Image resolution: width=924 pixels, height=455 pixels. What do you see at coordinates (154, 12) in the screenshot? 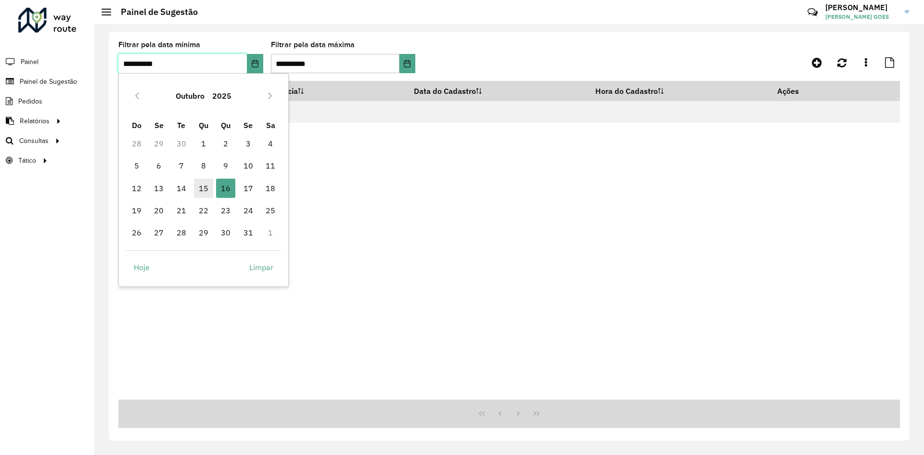
I see `h2: Painel de Sugestão` at bounding box center [154, 12].